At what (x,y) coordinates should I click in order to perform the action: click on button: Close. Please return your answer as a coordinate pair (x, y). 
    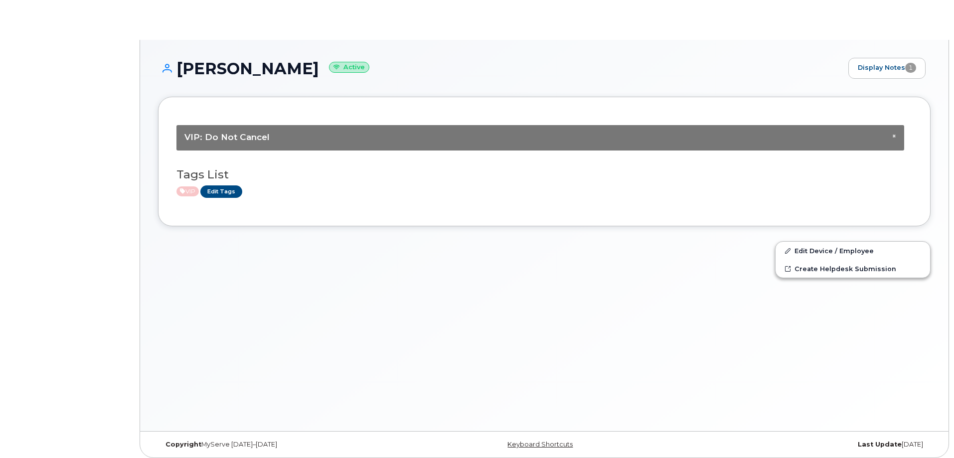
    Looking at the image, I should click on (894, 136).